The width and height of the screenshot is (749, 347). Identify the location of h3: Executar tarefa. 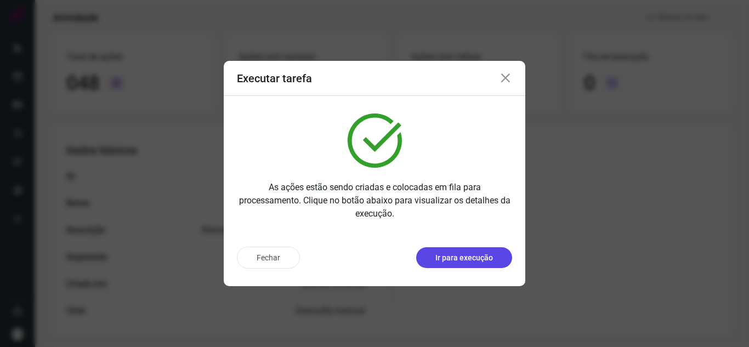
(274, 78).